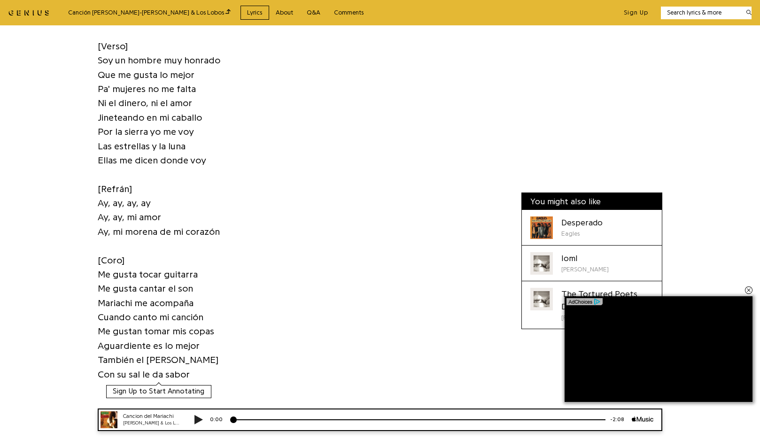 This screenshot has height=447, width=760. Describe the element at coordinates (582, 234) in the screenshot. I see `div: Eagles` at that location.